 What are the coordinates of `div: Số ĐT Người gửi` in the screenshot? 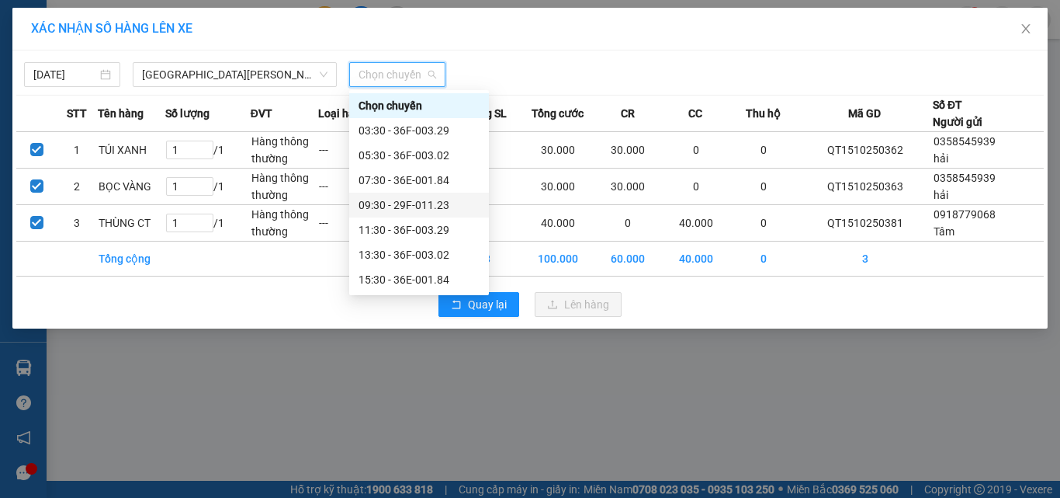 It's located at (958, 113).